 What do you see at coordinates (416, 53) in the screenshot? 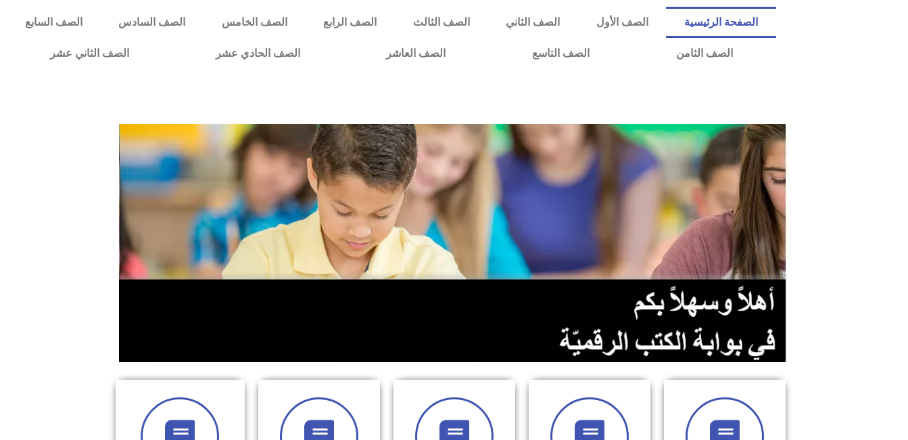
I see `a: الصف العاشر` at bounding box center [416, 53].